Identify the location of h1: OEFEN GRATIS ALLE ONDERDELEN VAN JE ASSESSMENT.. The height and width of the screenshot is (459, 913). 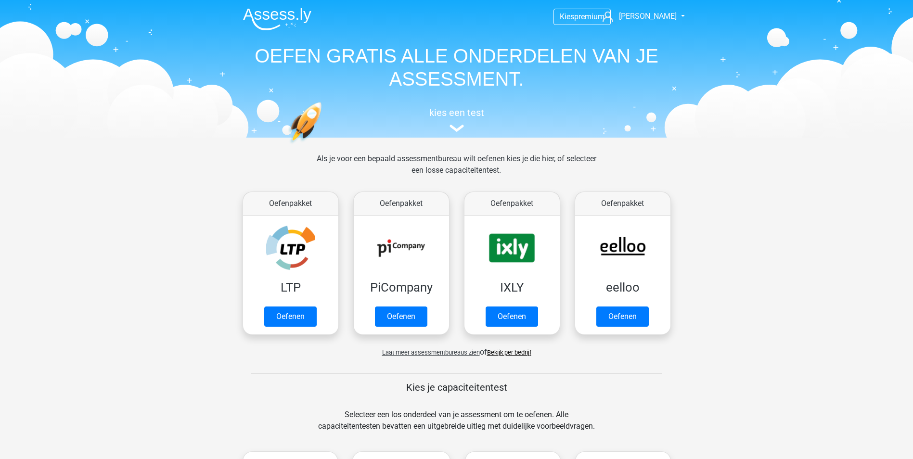
(457, 67).